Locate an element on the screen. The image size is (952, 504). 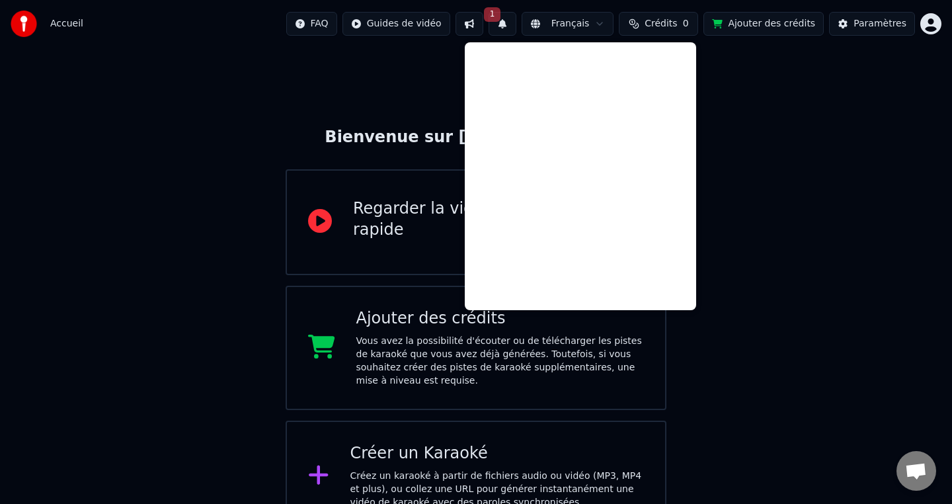
button: Crédits0 is located at coordinates (659, 24).